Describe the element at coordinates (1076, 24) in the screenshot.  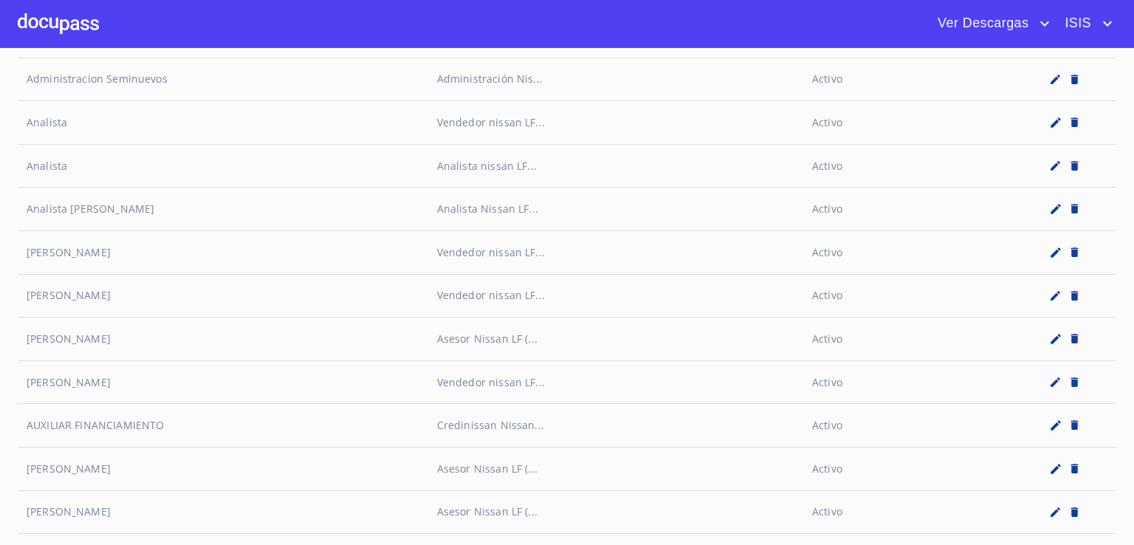
I see `span: ISIS` at that location.